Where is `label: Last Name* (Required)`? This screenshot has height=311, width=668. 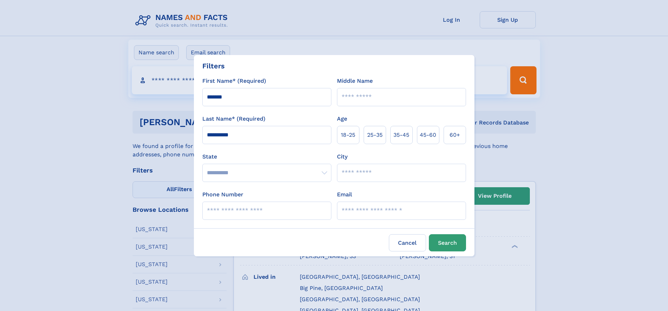 label: Last Name* (Required) is located at coordinates (234, 119).